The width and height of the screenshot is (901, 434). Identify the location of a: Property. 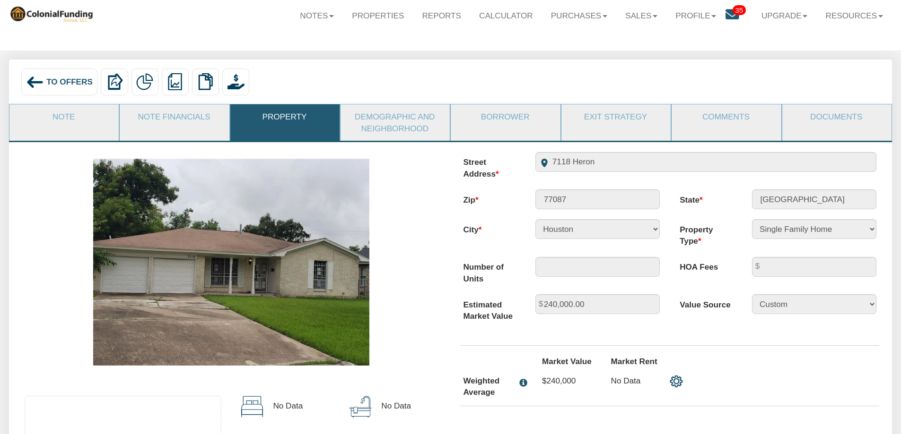
(284, 117).